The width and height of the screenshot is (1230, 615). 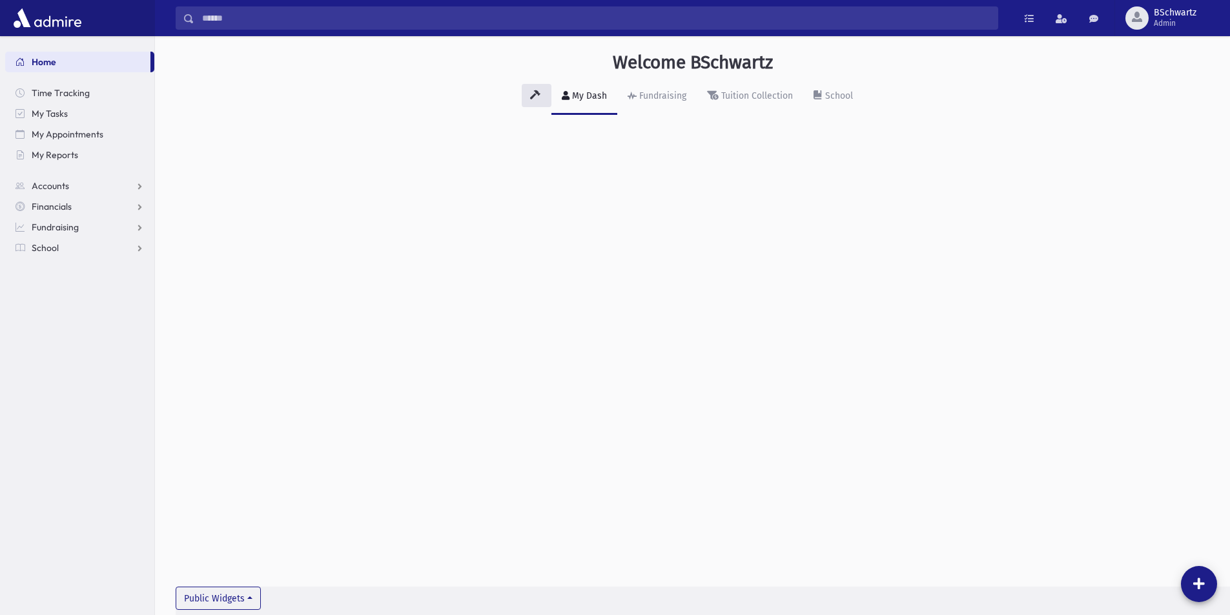 What do you see at coordinates (79, 114) in the screenshot?
I see `a: My Tasks` at bounding box center [79, 114].